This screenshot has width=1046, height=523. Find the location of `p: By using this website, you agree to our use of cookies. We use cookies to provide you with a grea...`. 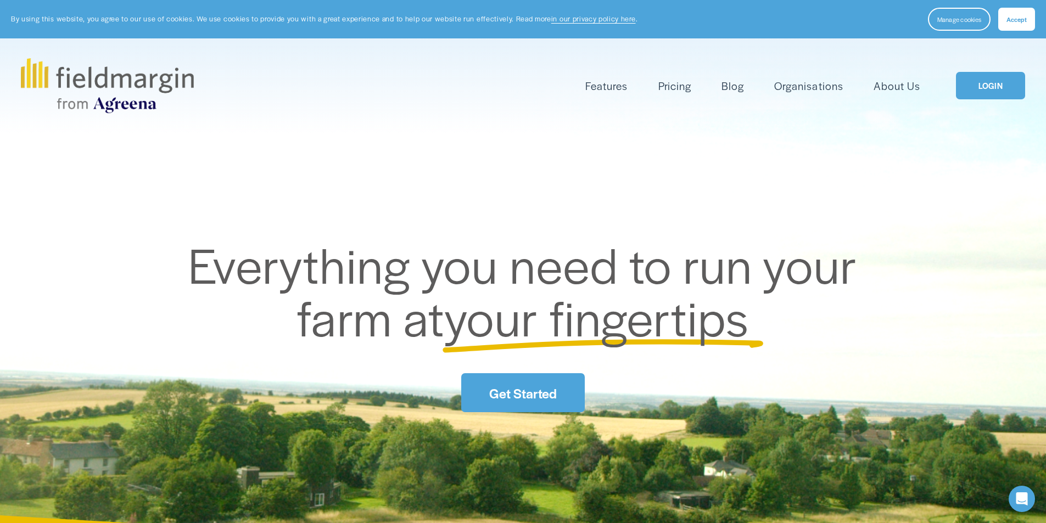

p: By using this website, you agree to our use of cookies. We use cookies to provide you with a grea... is located at coordinates (324, 19).